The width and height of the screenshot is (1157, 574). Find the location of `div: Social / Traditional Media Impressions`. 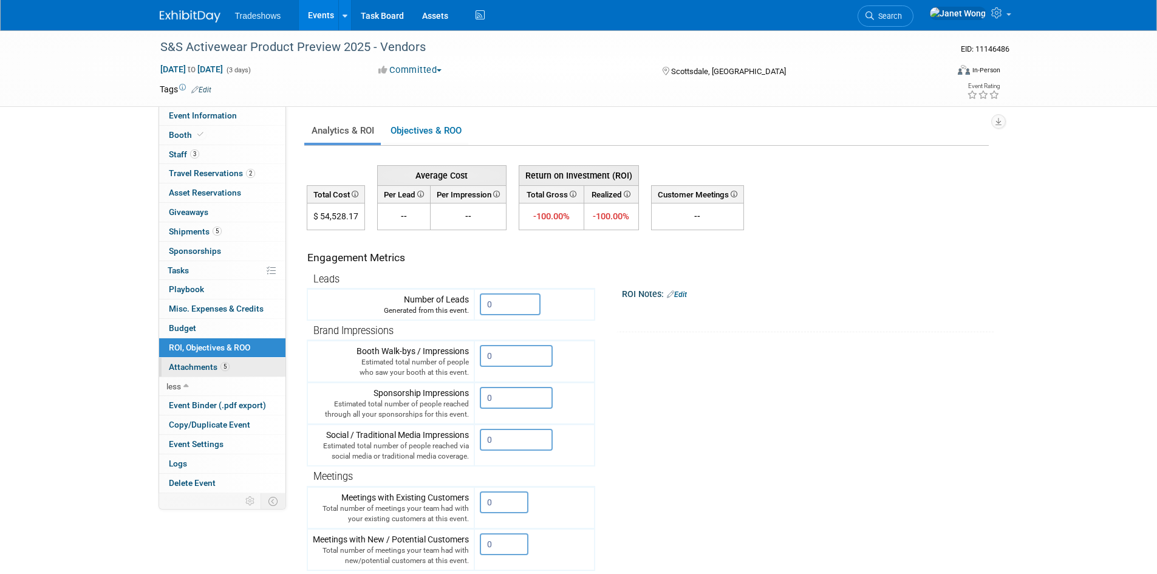

div: Social / Traditional Media Impressions is located at coordinates (391, 445).